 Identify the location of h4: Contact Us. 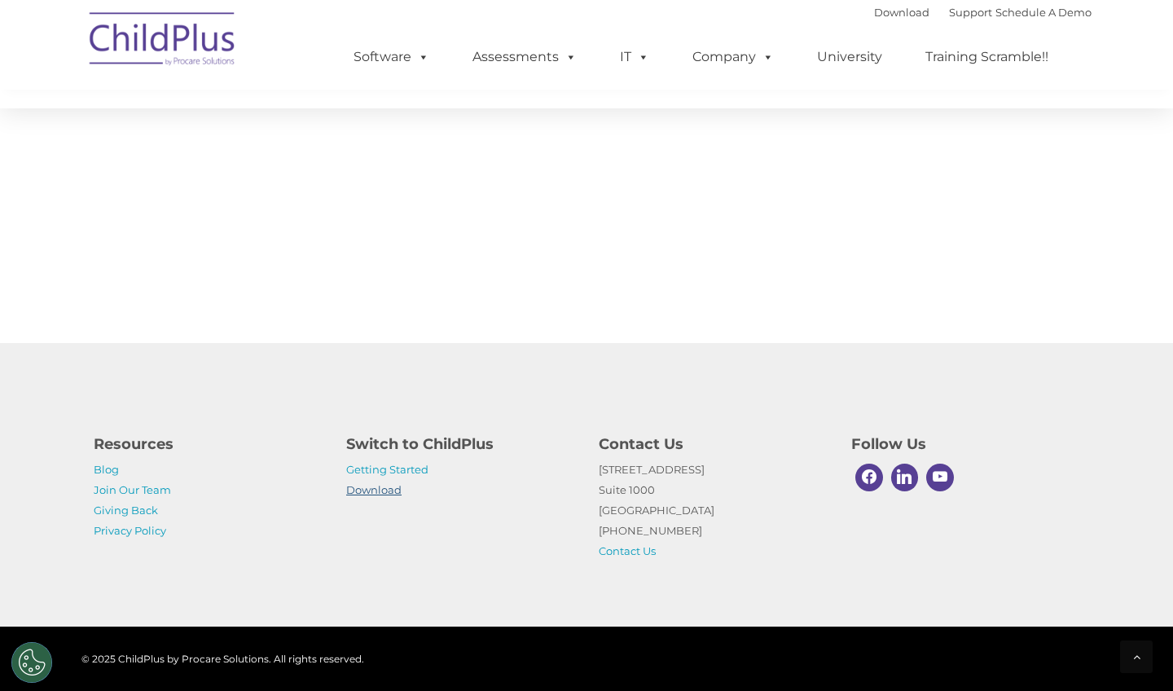
(713, 444).